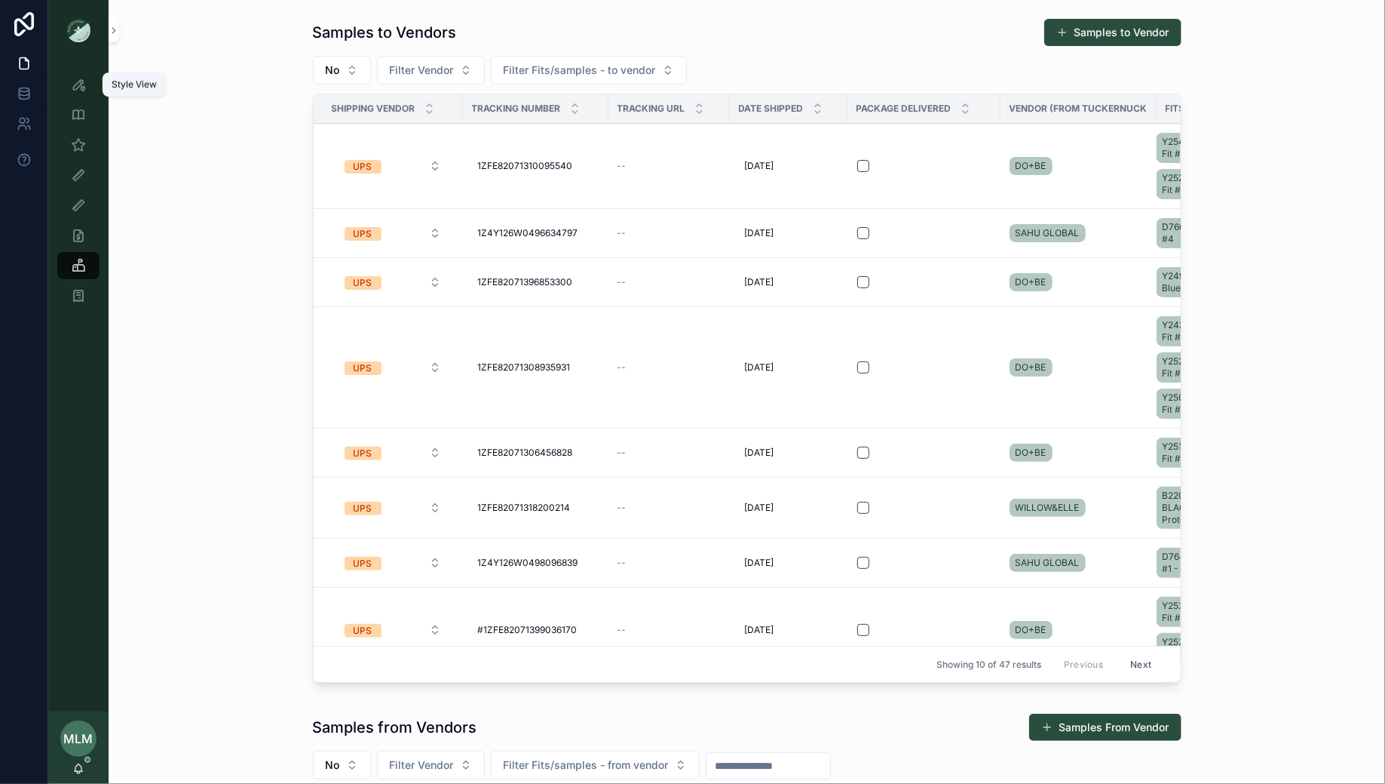 The height and width of the screenshot is (784, 1385). I want to click on span: Y25240T-Black - Fit #3, so click(1201, 184).